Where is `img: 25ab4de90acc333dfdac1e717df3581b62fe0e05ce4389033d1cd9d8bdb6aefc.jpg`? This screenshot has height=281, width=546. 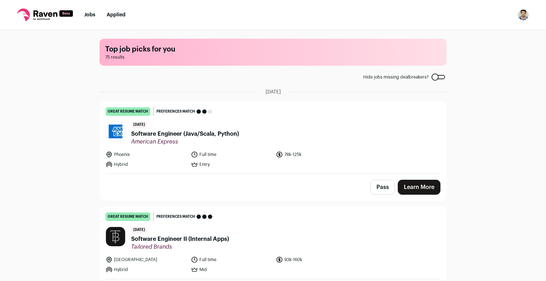 img: 25ab4de90acc333dfdac1e717df3581b62fe0e05ce4389033d1cd9d8bdb6aefc.jpg is located at coordinates (115, 131).